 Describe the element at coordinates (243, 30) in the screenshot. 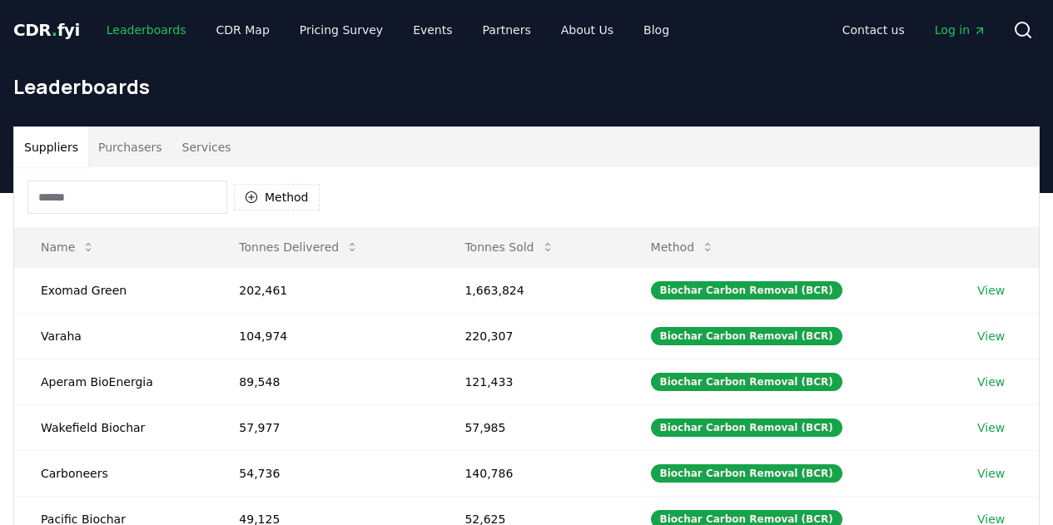

I see `a: CDR Map` at that location.